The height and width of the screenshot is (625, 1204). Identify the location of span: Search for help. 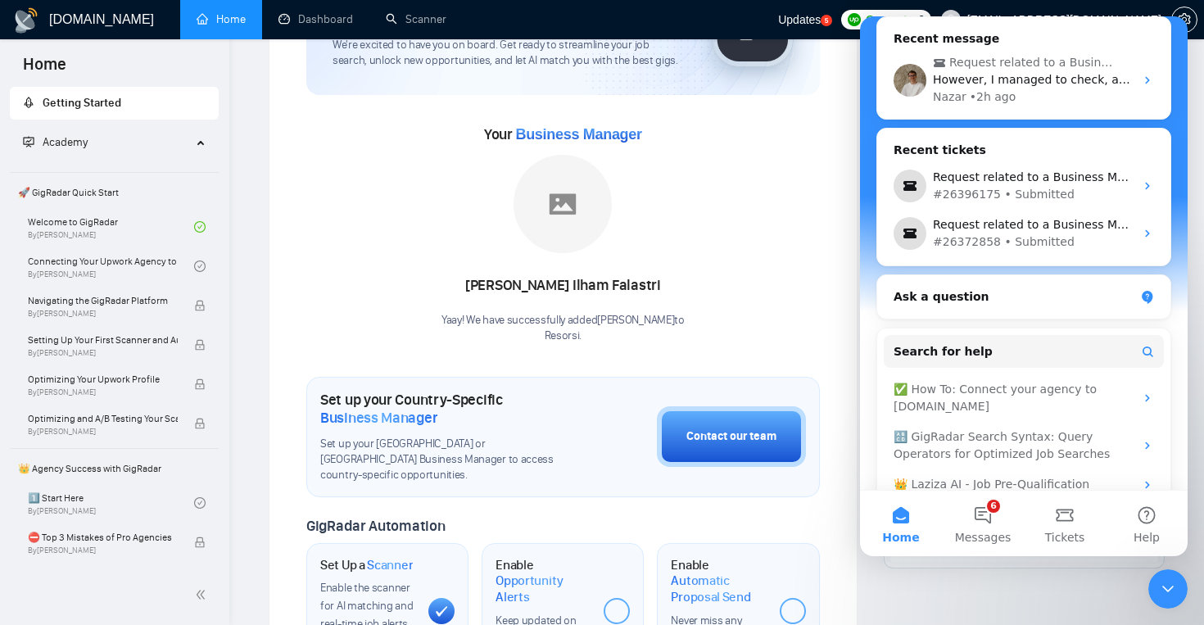
(83, 335).